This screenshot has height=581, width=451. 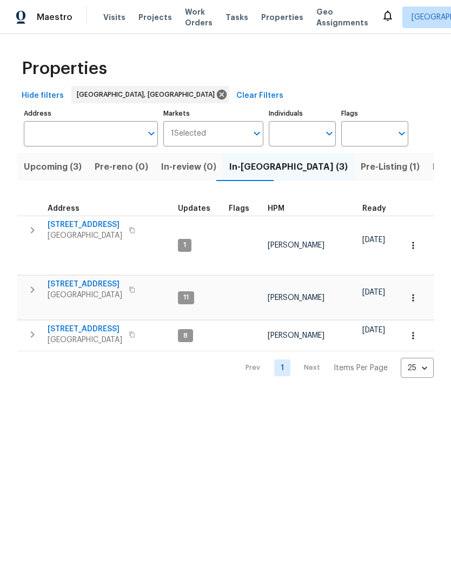 I want to click on p: Items Per Page, so click(x=360, y=368).